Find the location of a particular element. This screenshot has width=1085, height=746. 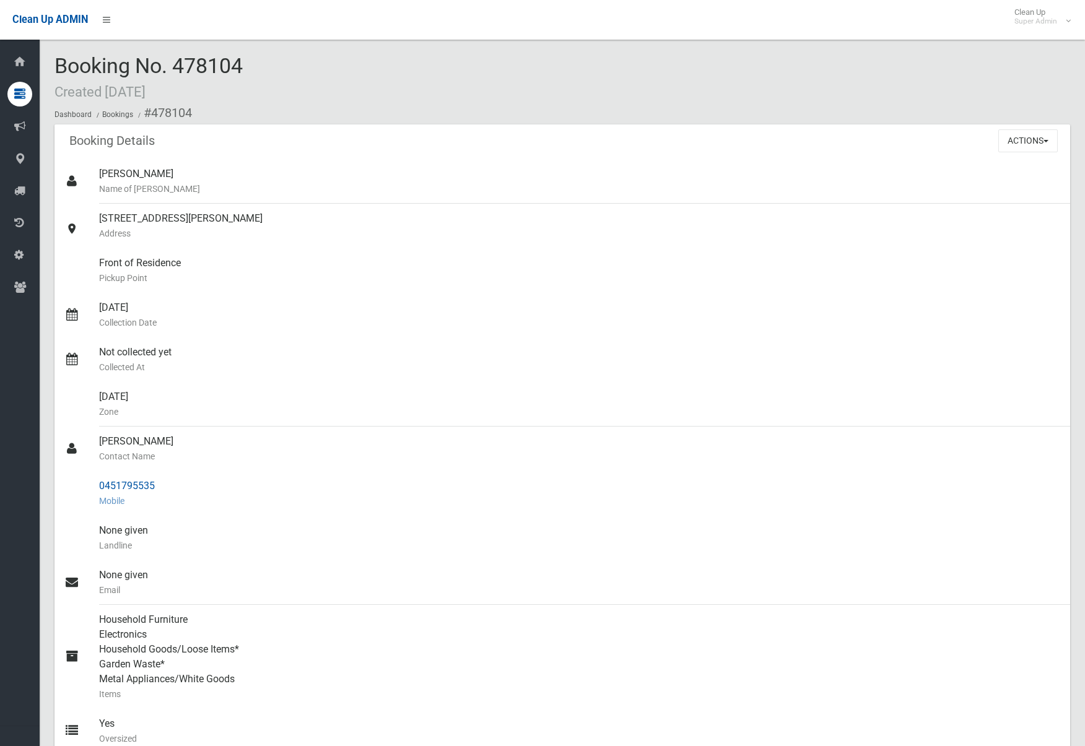

small: Contact Name is located at coordinates (580, 456).